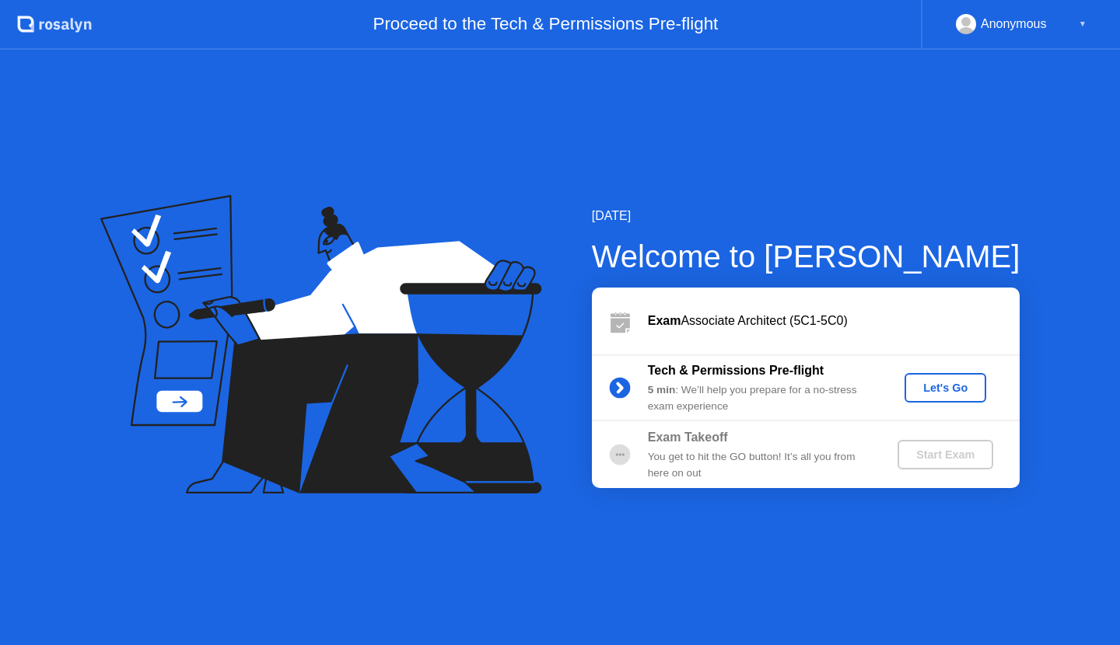 This screenshot has width=1120, height=645. What do you see at coordinates (760, 398) in the screenshot?
I see `div: : We’ll help you prepare for a no-stress exam experience` at bounding box center [760, 398].